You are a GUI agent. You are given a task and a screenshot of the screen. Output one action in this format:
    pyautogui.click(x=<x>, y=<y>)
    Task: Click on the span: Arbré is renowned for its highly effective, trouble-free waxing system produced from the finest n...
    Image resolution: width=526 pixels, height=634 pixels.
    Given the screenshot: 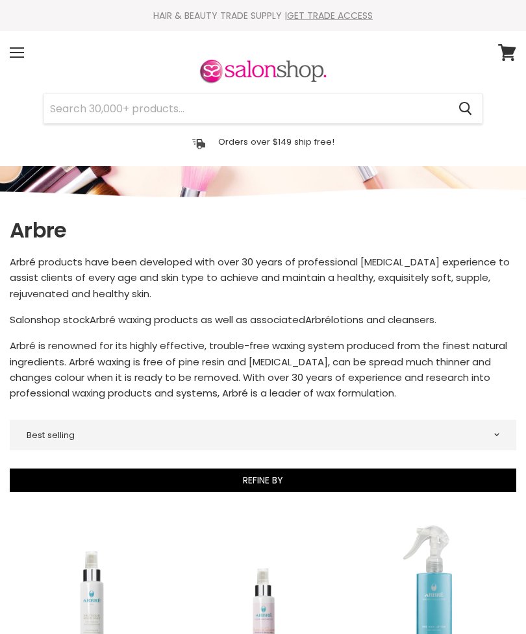 What is the action you would take?
    pyautogui.click(x=258, y=369)
    